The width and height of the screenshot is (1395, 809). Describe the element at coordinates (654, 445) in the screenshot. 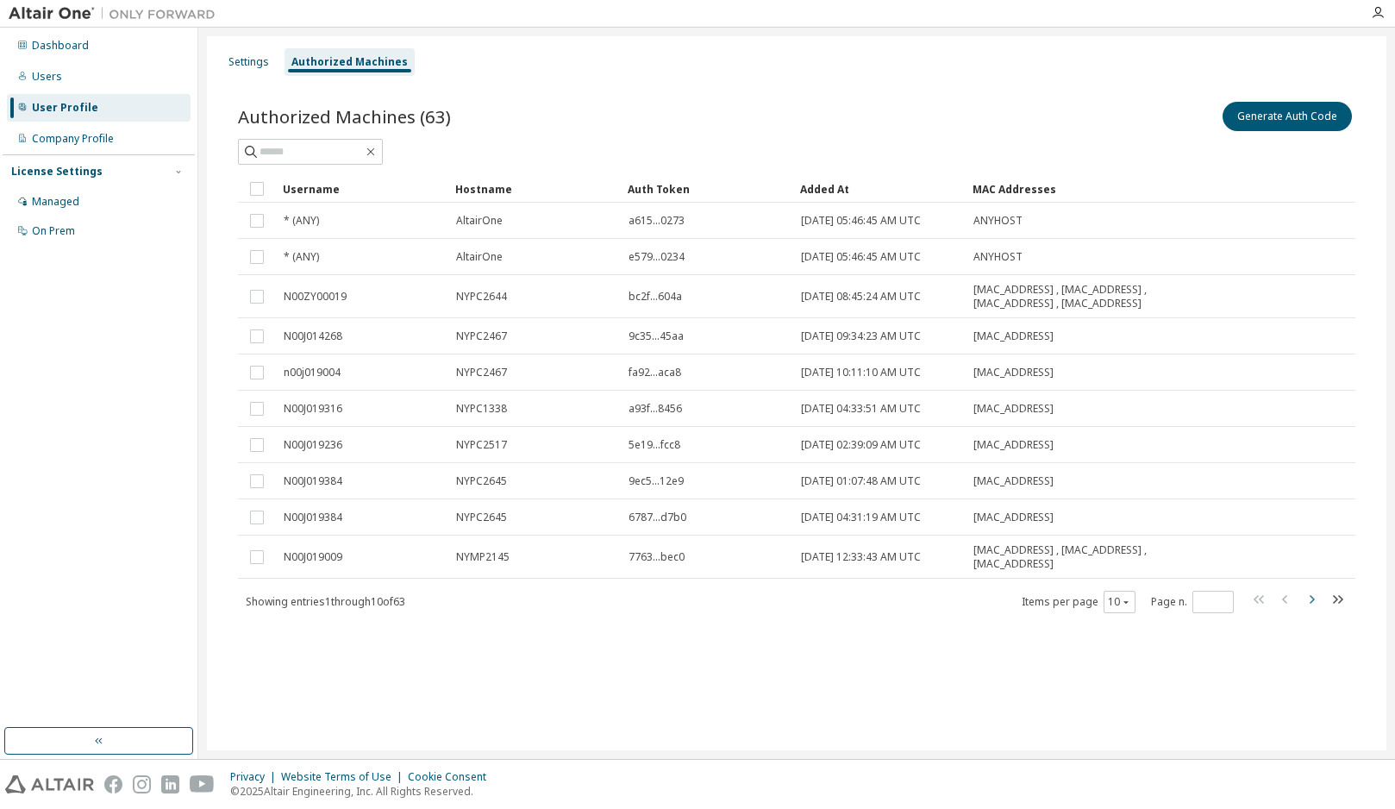

I see `span: 5e19...fcc8` at that location.